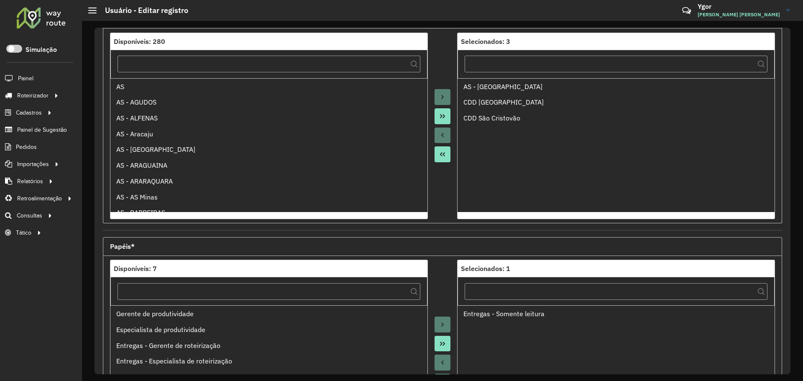 Image resolution: width=803 pixels, height=381 pixels. I want to click on div: AS - ALFENAS, so click(269, 118).